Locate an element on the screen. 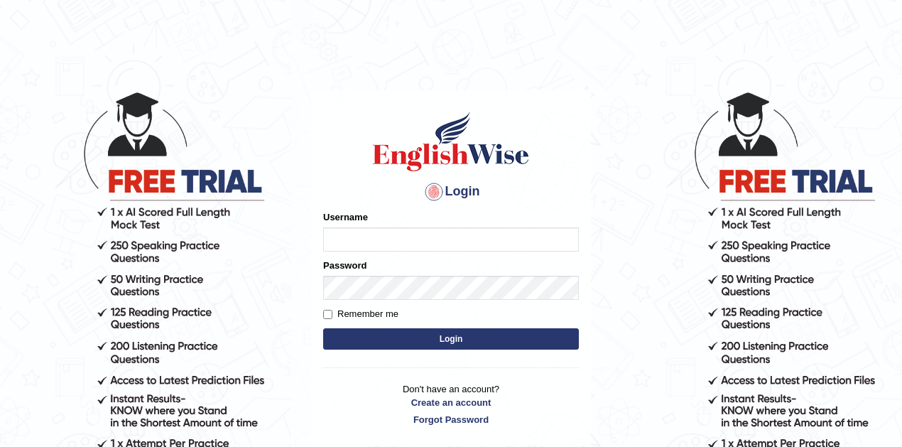  label: Remember me is located at coordinates (361, 314).